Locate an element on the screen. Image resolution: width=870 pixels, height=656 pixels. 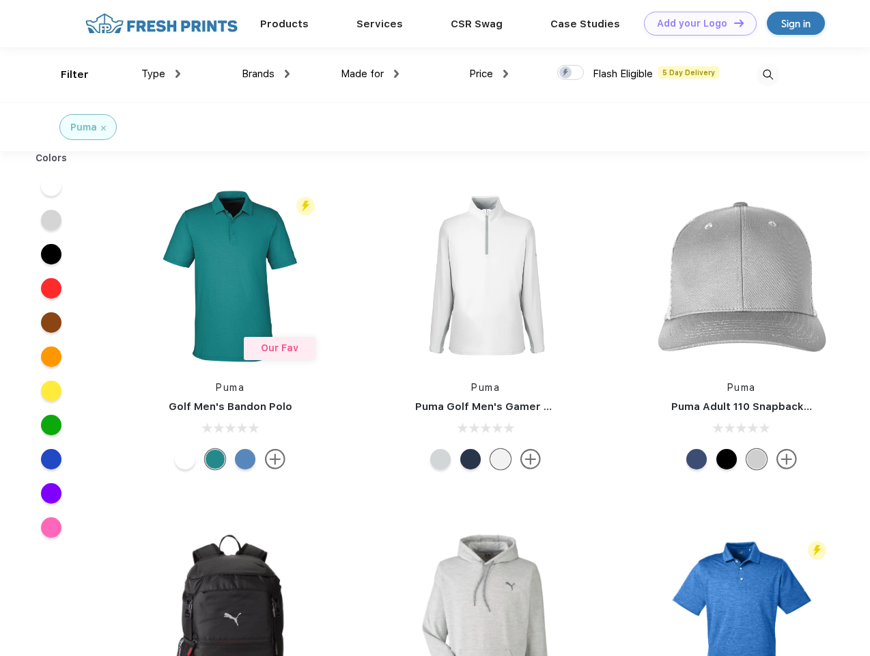
a: Golf Men's Bandon Polo is located at coordinates (230, 406).